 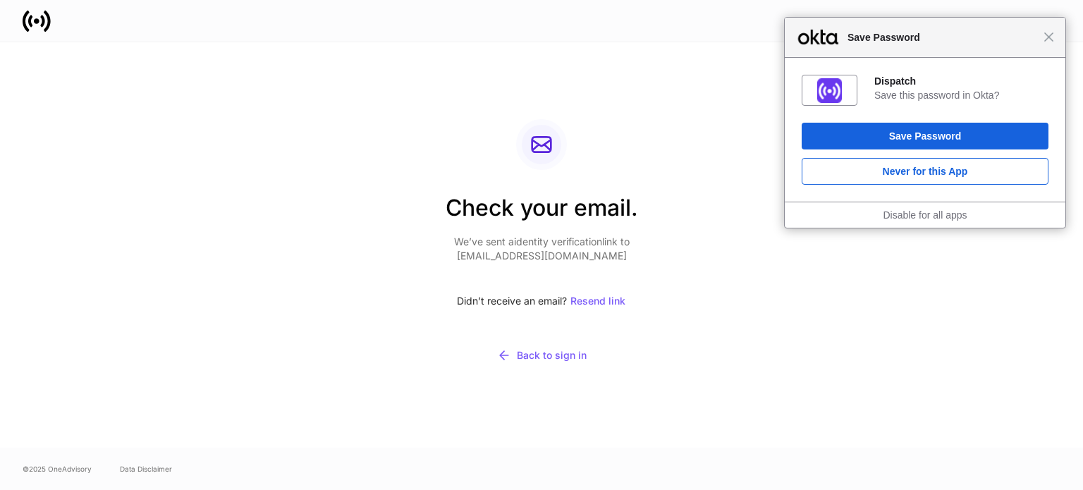 What do you see at coordinates (146, 469) in the screenshot?
I see `a: Data Disclaimer` at bounding box center [146, 469].